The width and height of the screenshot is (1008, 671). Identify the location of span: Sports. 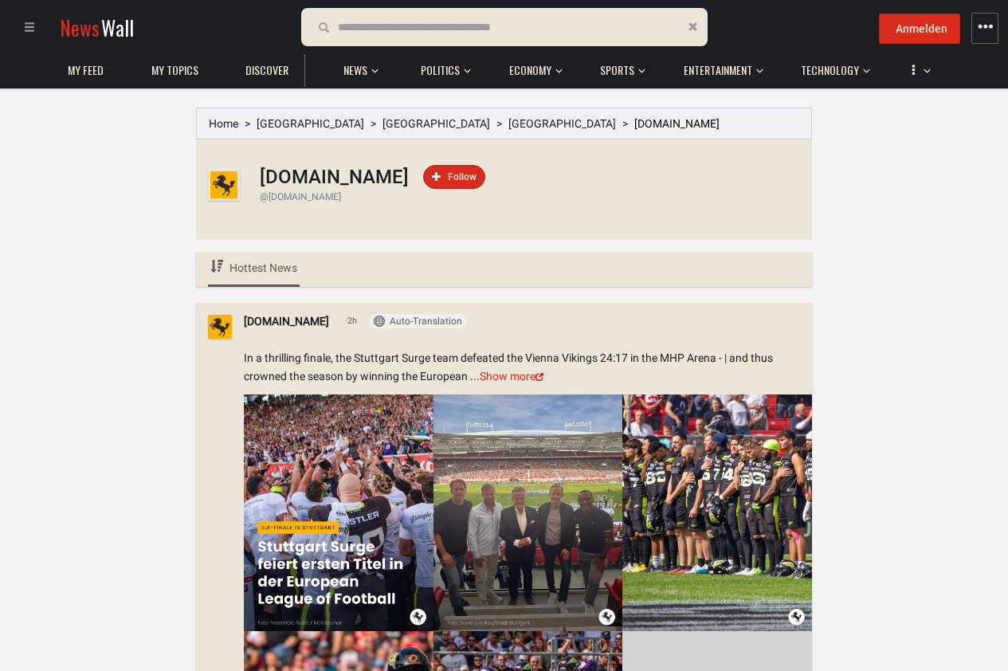
(617, 70).